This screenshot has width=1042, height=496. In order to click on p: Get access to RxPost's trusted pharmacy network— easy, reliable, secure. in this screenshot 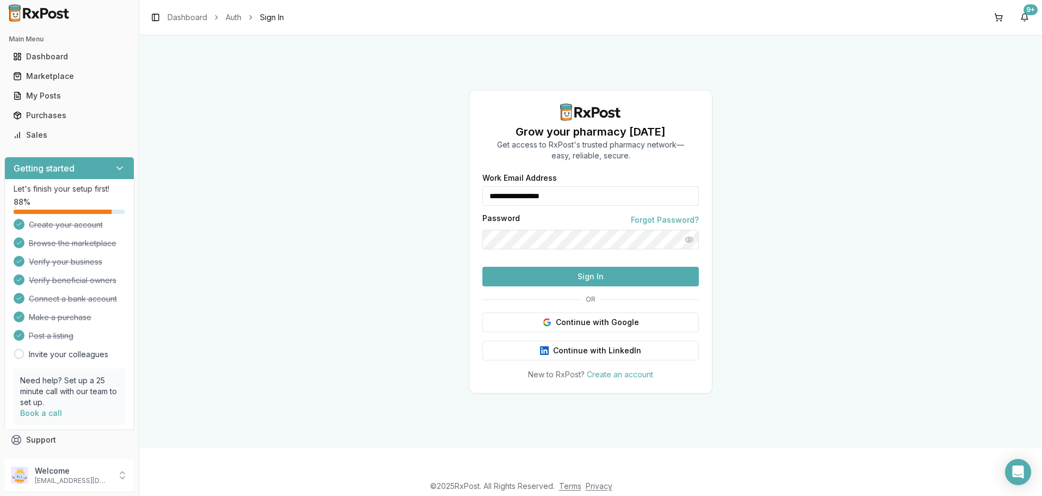, I will do `click(591, 150)`.